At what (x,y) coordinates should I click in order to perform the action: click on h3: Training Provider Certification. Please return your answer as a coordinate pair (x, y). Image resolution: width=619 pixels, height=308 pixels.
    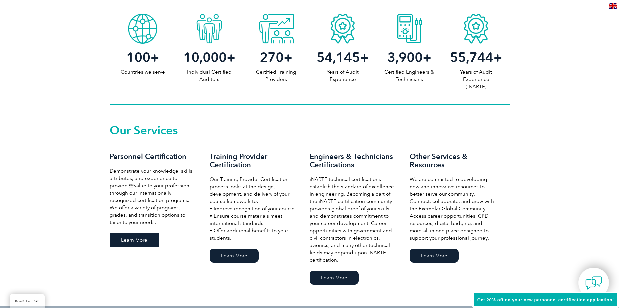
    Looking at the image, I should click on (253, 161).